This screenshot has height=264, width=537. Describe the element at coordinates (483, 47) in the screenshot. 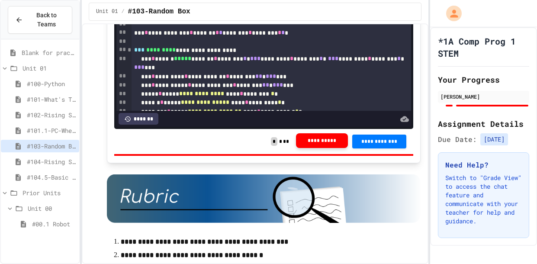

I see `h1: *1A Comp Prog 1 STEM` at that location.